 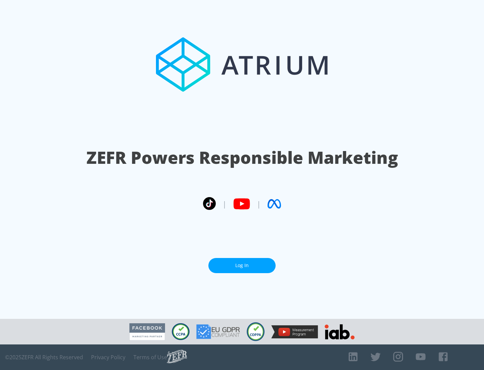 What do you see at coordinates (44, 357) in the screenshot?
I see `span: © 2025 ZEFR All Rights Reserved` at bounding box center [44, 357].